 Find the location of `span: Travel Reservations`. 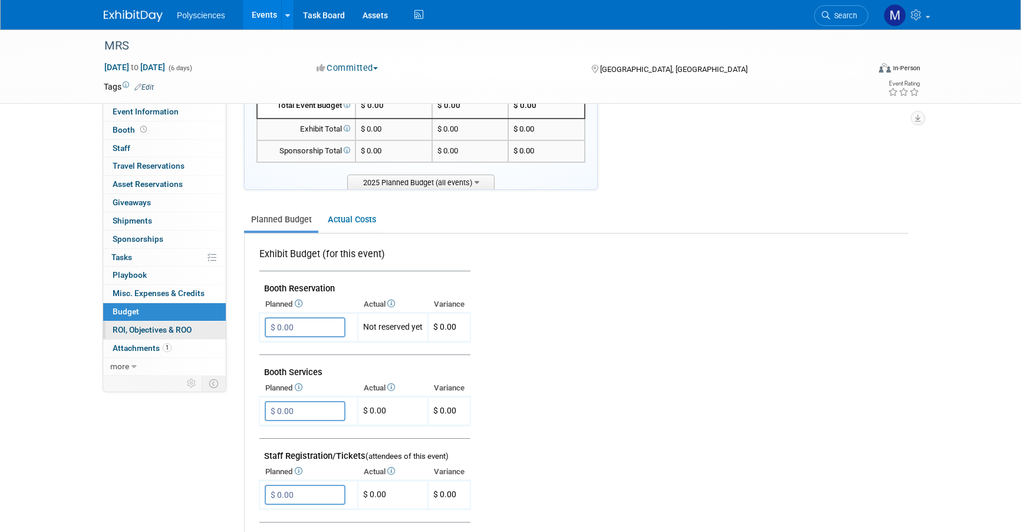

span: Travel Reservations is located at coordinates (148, 166).